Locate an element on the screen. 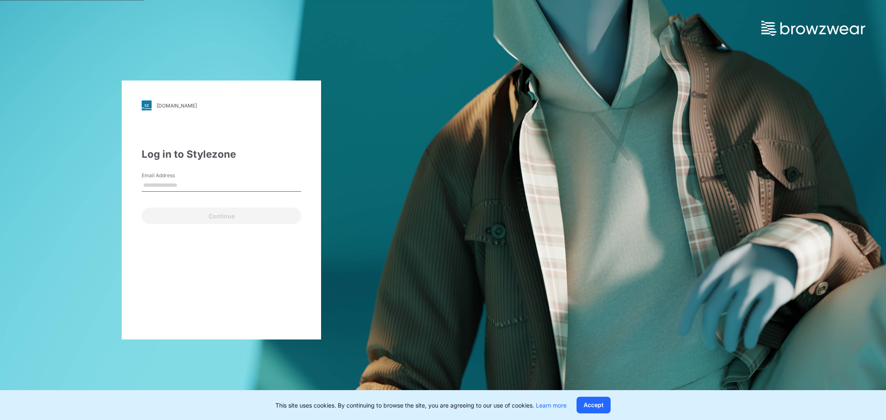 The image size is (886, 420). p: This site uses cookies. By continuing to browse the site, you are agreeing to our use of cookies. is located at coordinates (421, 405).